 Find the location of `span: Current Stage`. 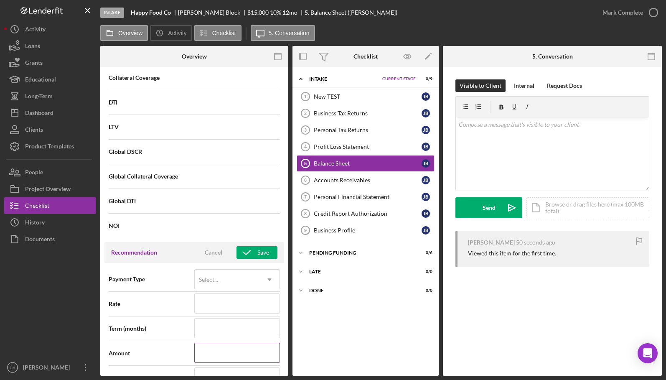

span: Current Stage is located at coordinates (399, 79).